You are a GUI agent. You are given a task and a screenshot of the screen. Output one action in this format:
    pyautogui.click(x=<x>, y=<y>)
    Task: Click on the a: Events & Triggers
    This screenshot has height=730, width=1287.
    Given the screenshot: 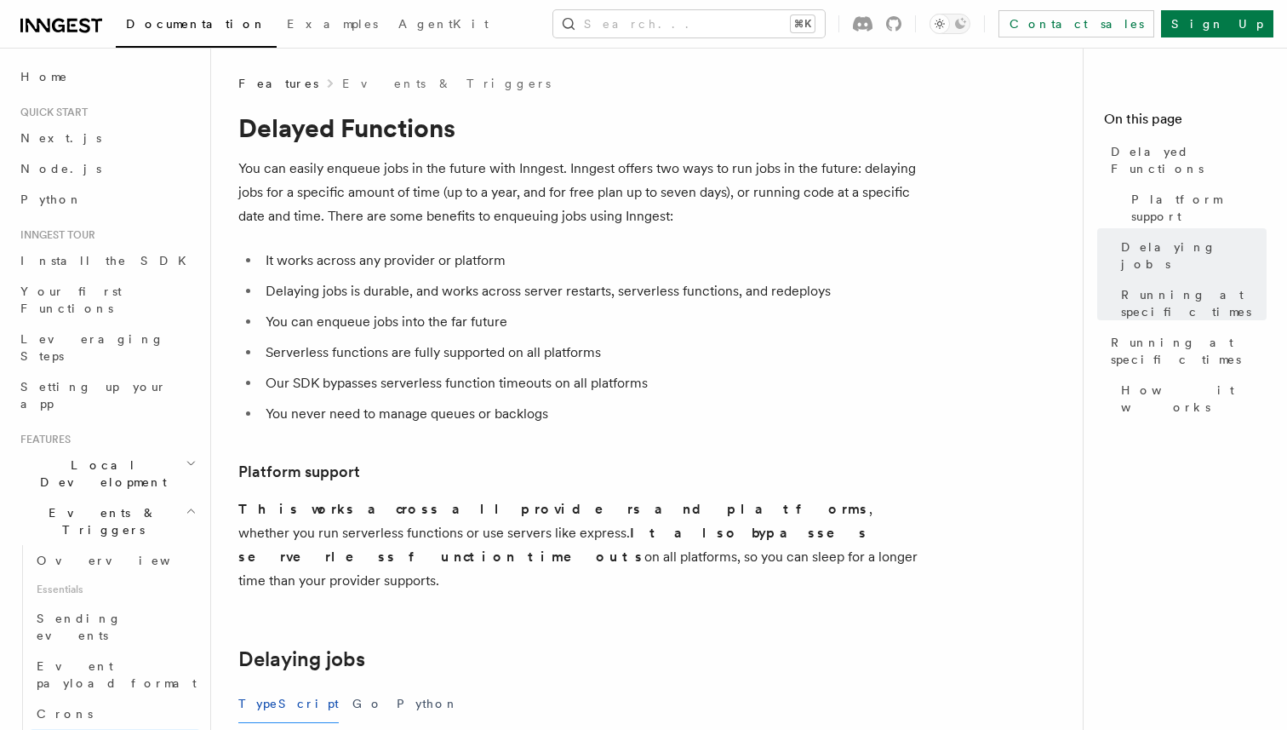 What is the action you would take?
    pyautogui.click(x=446, y=83)
    